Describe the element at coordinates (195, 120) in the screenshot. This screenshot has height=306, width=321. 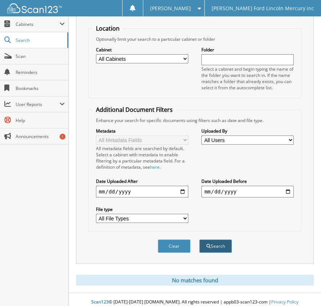
I see `div: Enhance your search for specific documents using filters such as date and file type.` at that location.